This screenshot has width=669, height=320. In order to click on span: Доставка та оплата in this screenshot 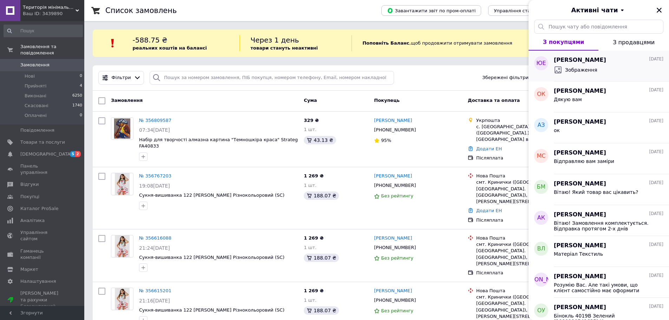, I will do `click(494, 100)`.